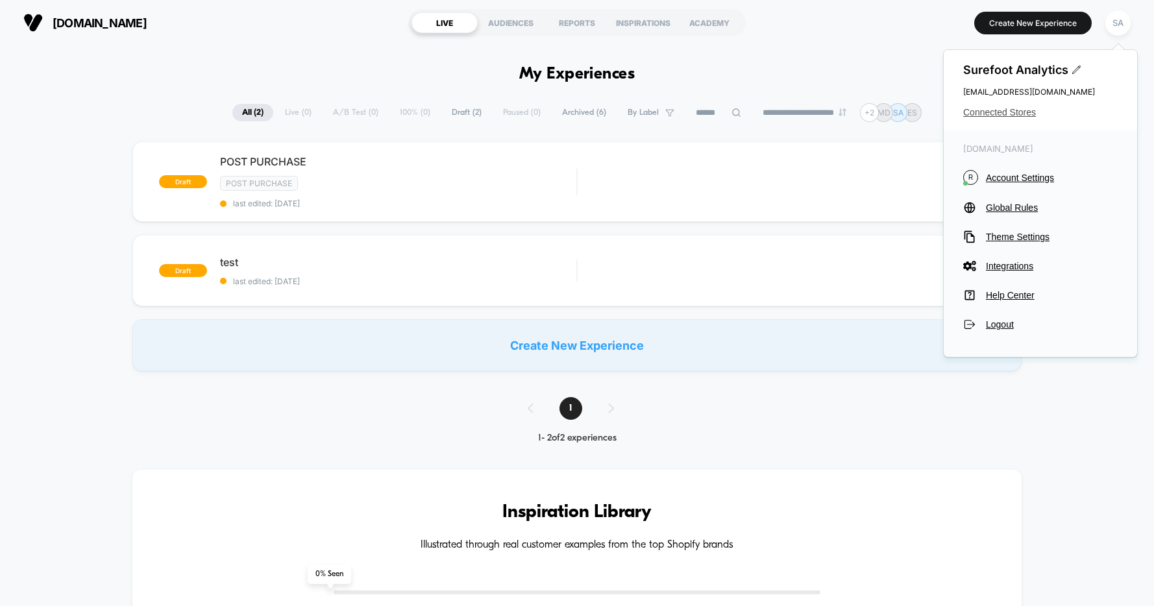 The image size is (1154, 606). What do you see at coordinates (643, 23) in the screenshot?
I see `div: INSPIRATIONS` at bounding box center [643, 23].